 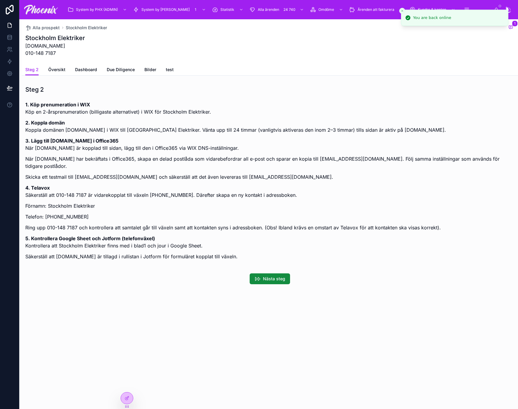 I want to click on span: Bilder, so click(x=150, y=70).